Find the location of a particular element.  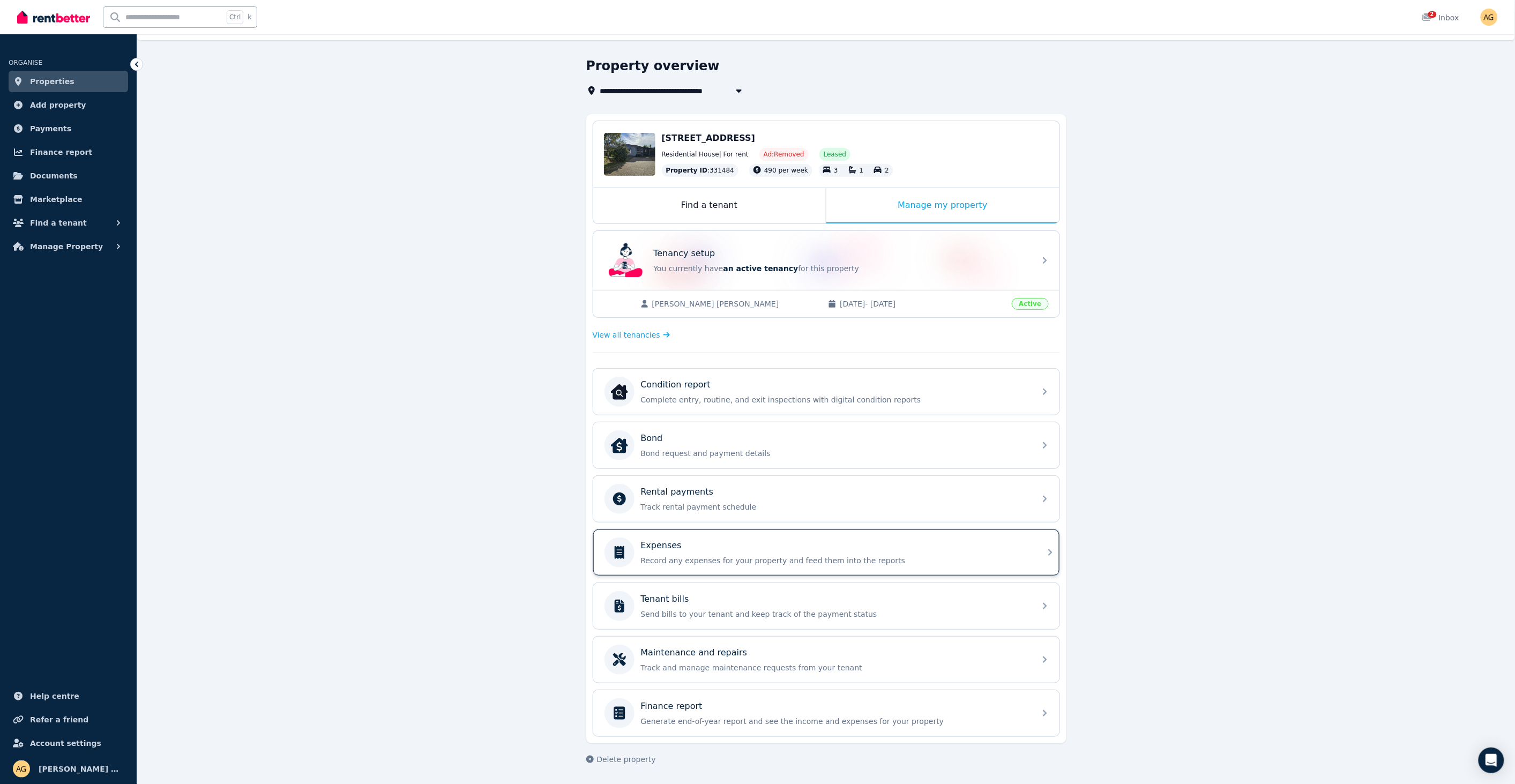

h1: Property overview is located at coordinates (652, 65).